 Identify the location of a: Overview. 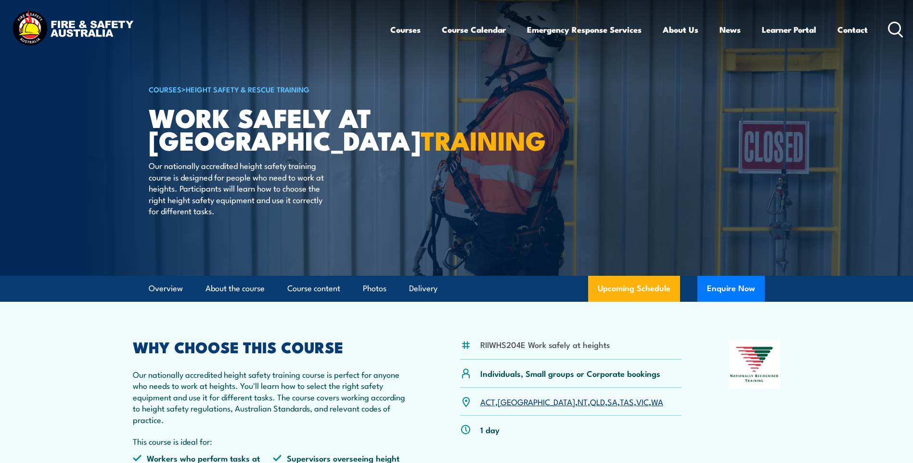
(165, 288).